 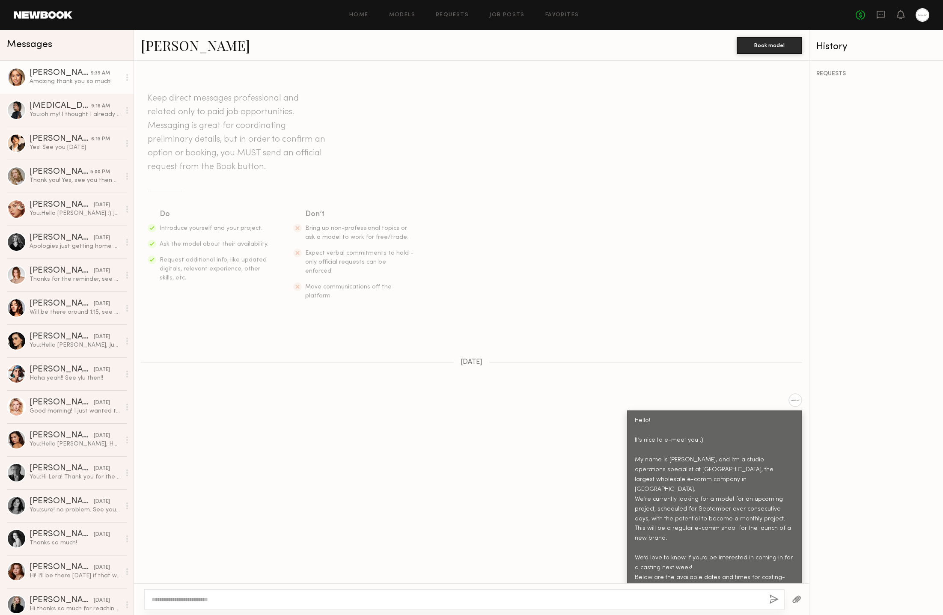 What do you see at coordinates (356, 233) in the screenshot?
I see `span: Bring up non-professional topics or ask a model to work for free/trade.` at bounding box center [356, 233].